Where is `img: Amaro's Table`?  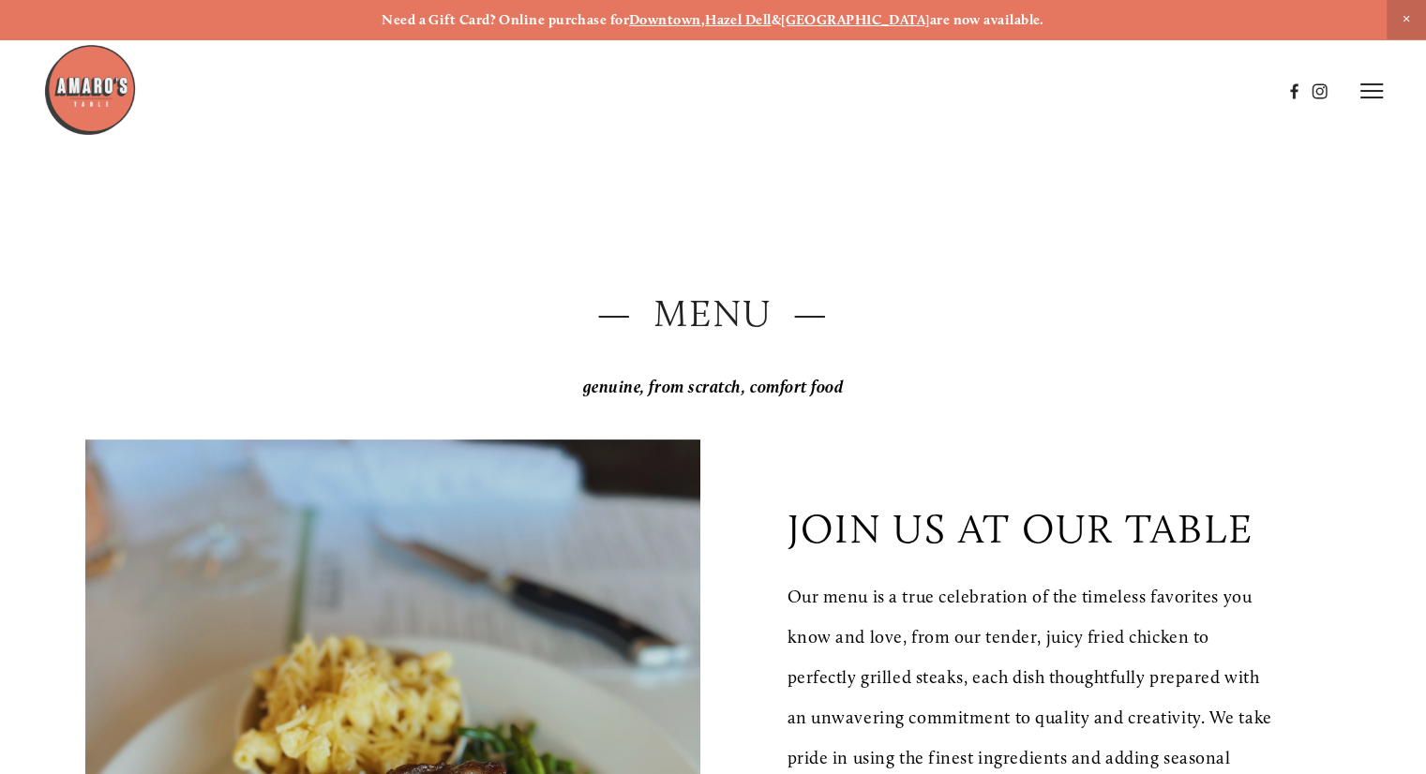
img: Amaro's Table is located at coordinates (90, 90).